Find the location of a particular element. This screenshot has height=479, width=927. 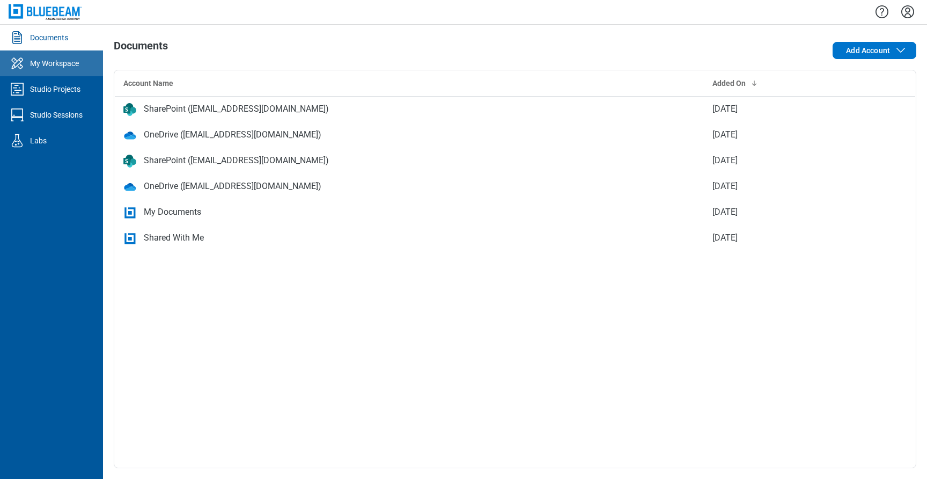

div: Added On is located at coordinates (784, 83).